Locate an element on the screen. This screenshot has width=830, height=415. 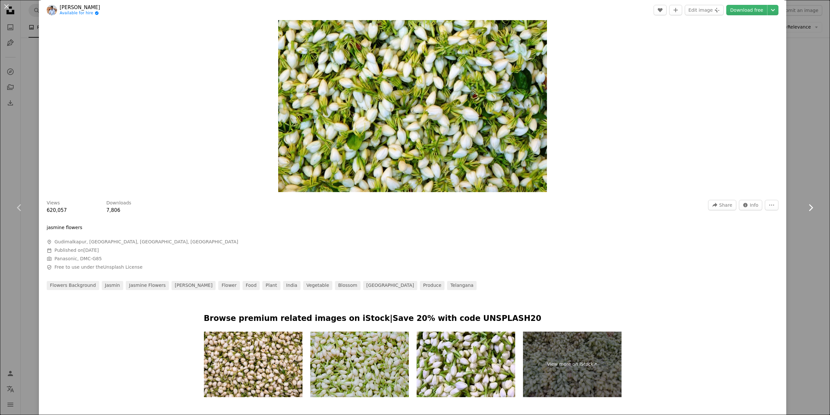
a: flower is located at coordinates (229, 285).